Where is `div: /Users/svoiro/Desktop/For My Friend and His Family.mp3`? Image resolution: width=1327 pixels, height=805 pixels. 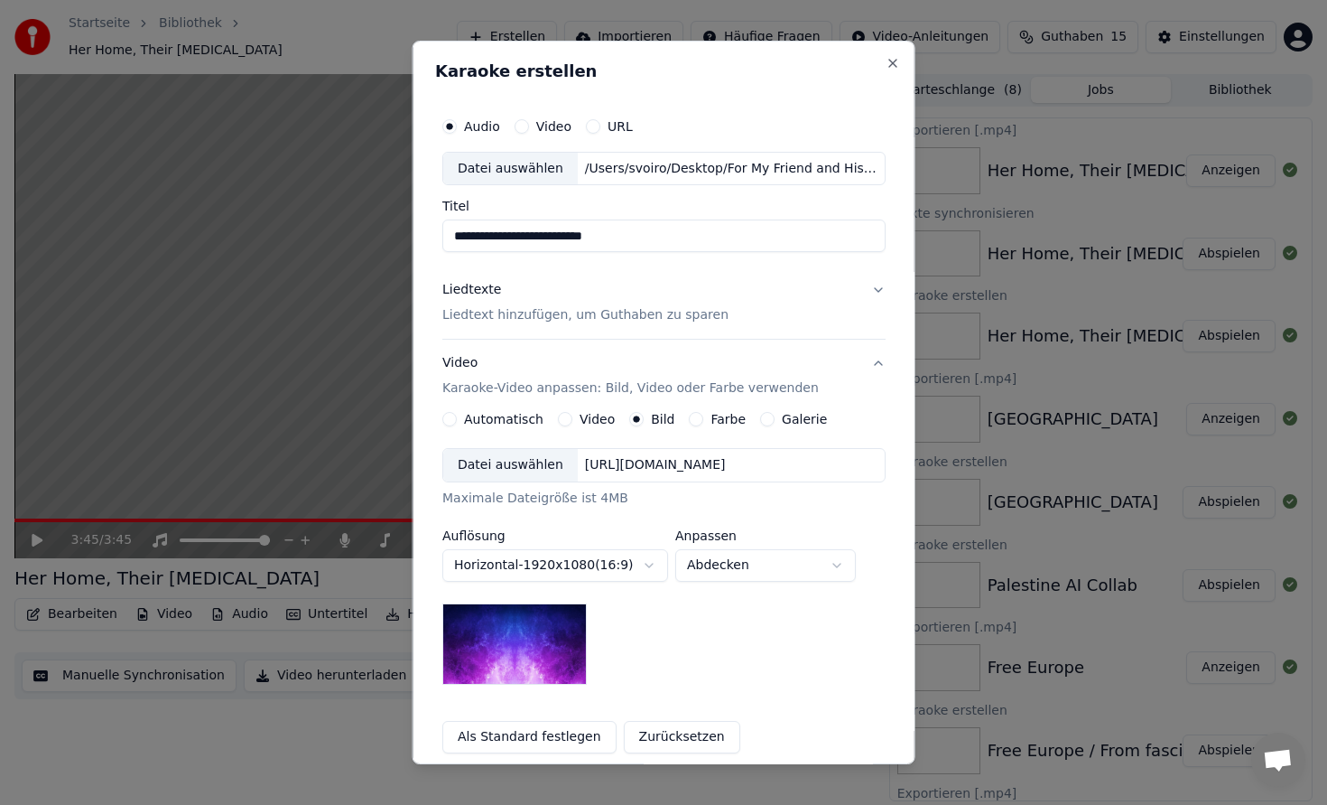
div: /Users/svoiro/Desktop/For My Friend and His Family.mp3 is located at coordinates (731, 169).